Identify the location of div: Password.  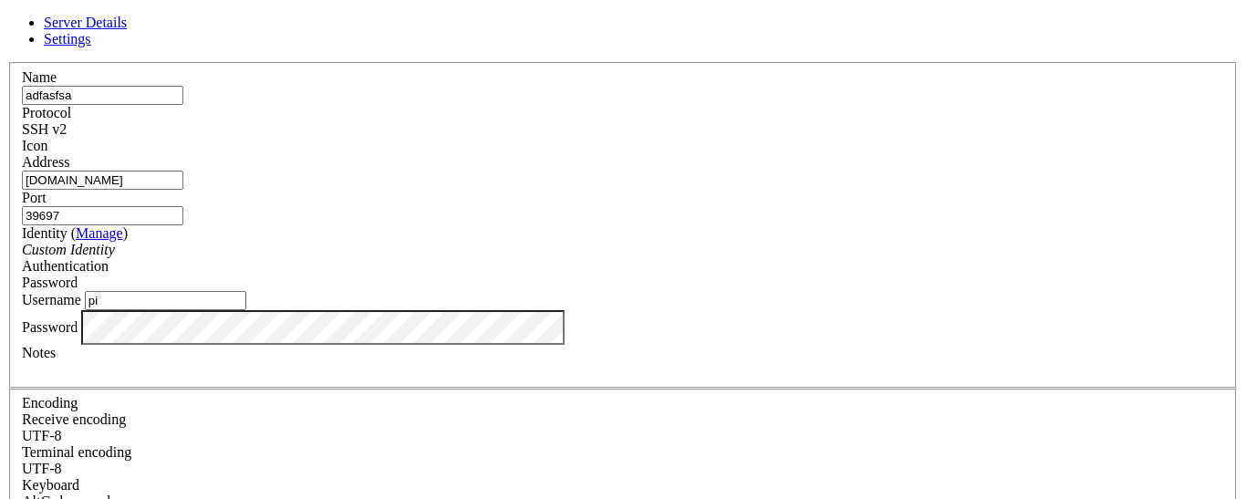
(623, 283).